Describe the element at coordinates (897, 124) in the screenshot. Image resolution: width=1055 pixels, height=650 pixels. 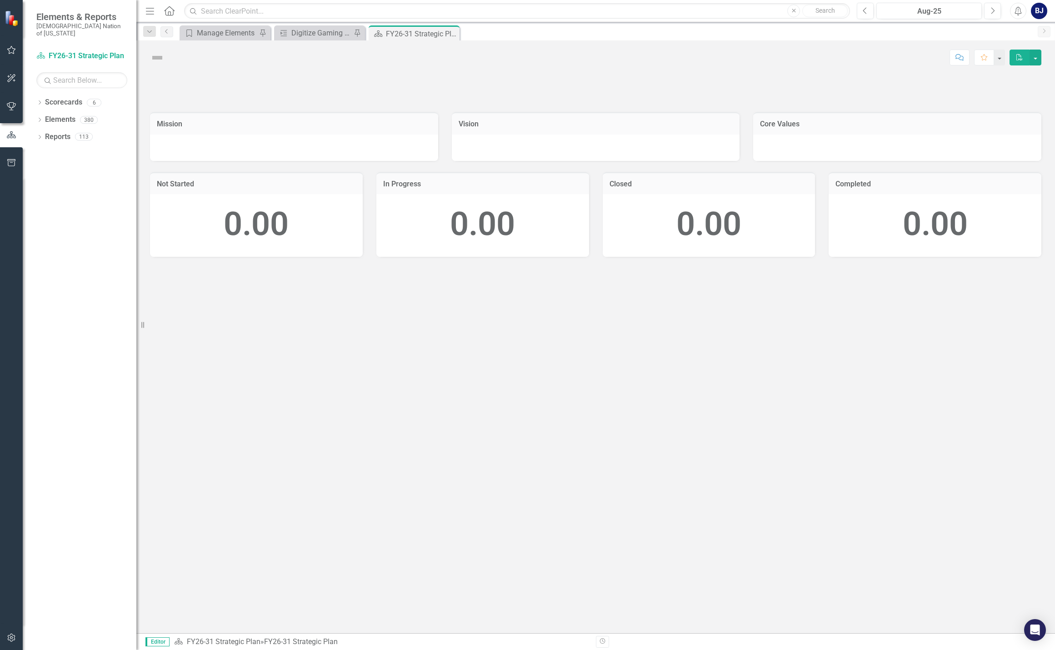
I see `h3: Core Values` at that location.